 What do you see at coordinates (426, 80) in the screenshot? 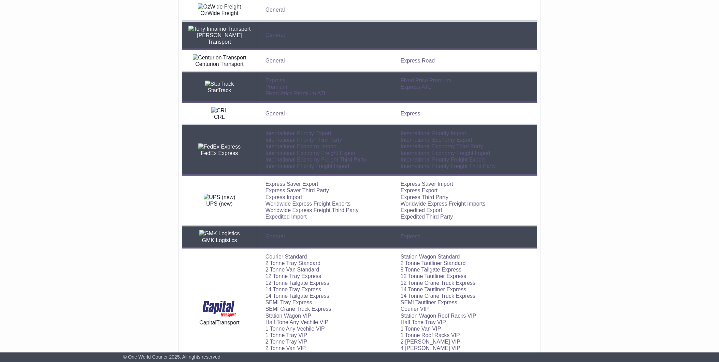
I see `a: Fixed Price Premium` at bounding box center [426, 80].